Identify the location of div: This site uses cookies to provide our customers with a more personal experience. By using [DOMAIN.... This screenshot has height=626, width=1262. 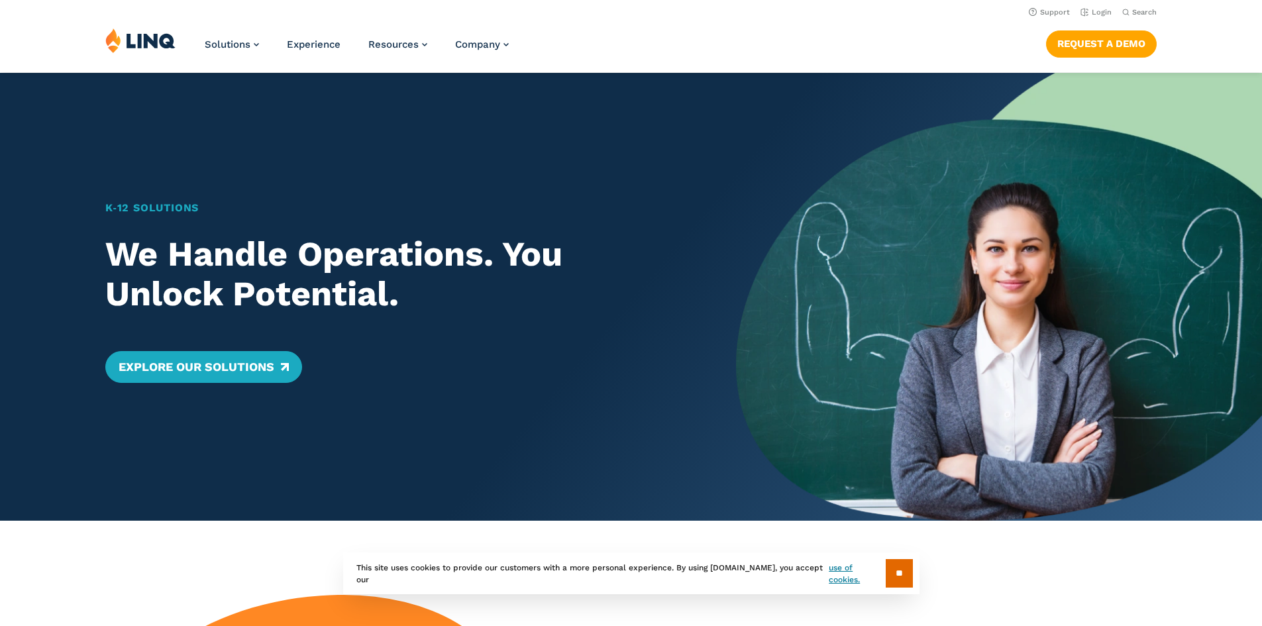
(631, 573).